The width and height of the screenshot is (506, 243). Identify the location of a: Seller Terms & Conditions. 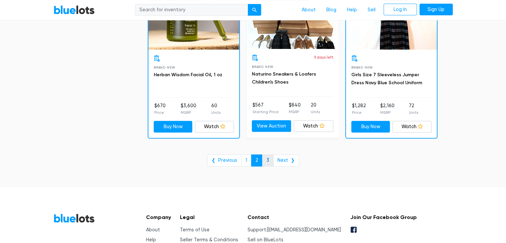
(209, 240).